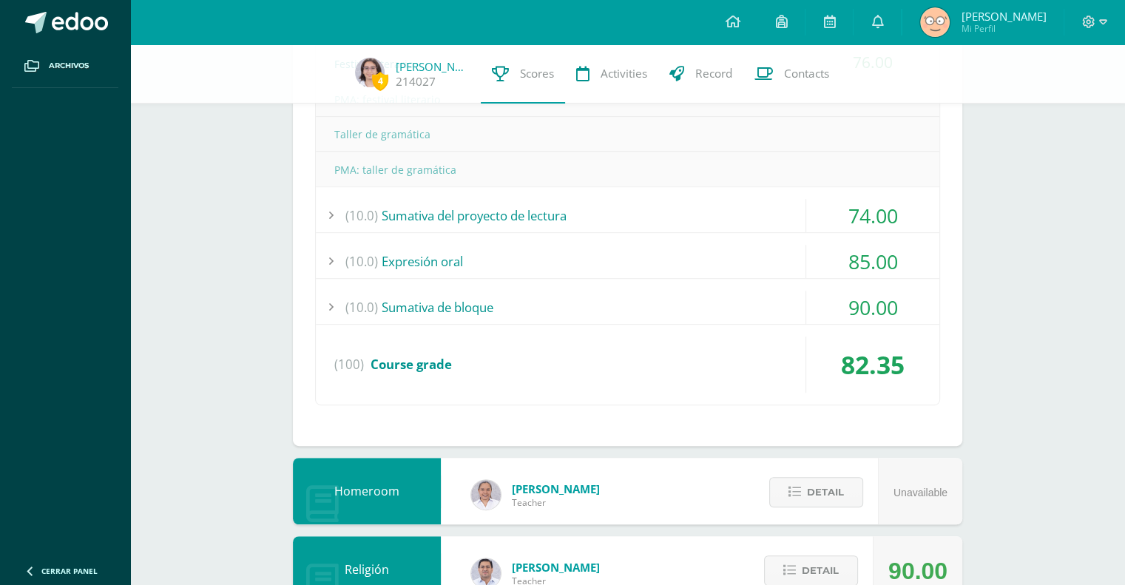  Describe the element at coordinates (70, 571) in the screenshot. I see `span: Cerrar panel` at that location.